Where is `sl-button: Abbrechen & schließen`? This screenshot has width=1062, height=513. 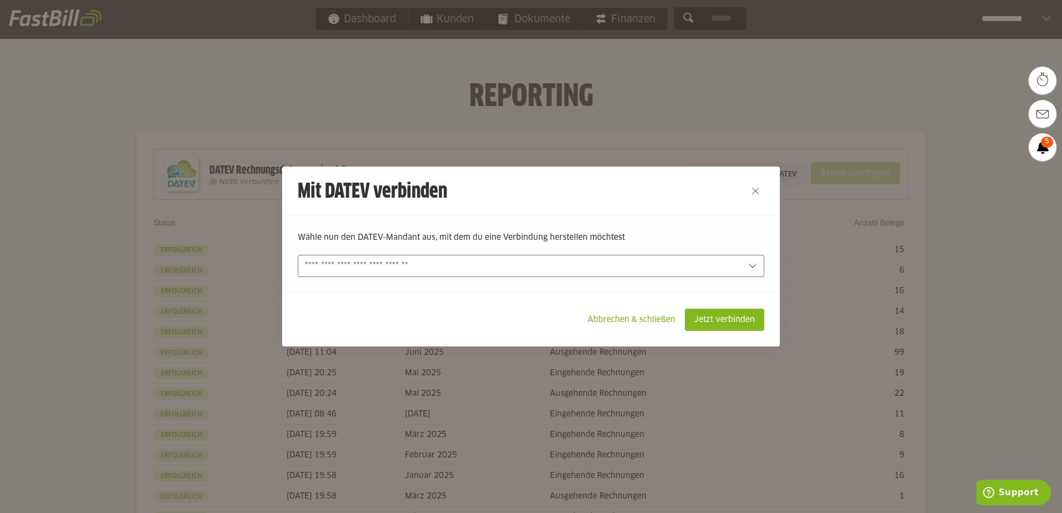 sl-button: Abbrechen & schließen is located at coordinates (632, 320).